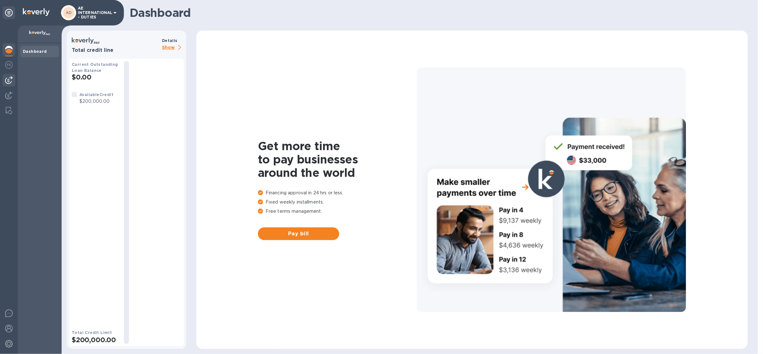 The height and width of the screenshot is (354, 763). What do you see at coordinates (95, 77) in the screenshot?
I see `h2: $0.00` at bounding box center [95, 77].